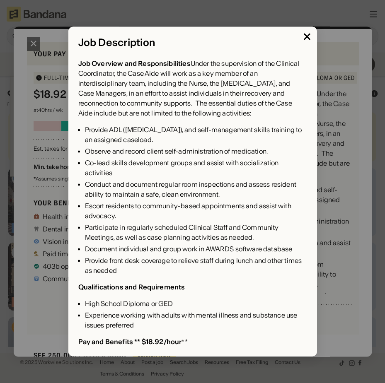  What do you see at coordinates (196, 233) in the screenshot?
I see `div: Participate in regularly scheduled Clinical Staff and Community Meetings, as well as case plannin...` at bounding box center [196, 233].